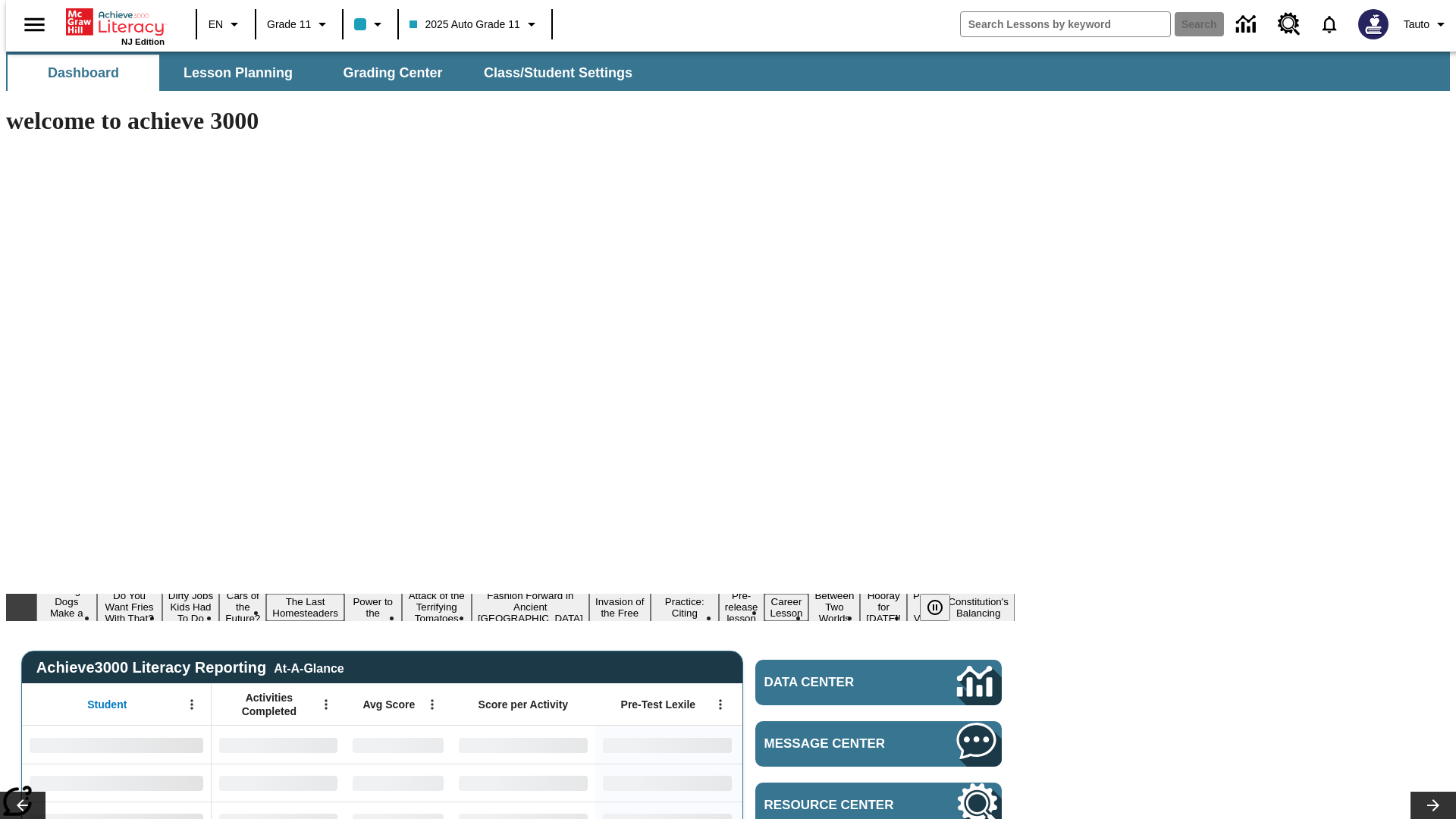 This screenshot has width=1456, height=819. Describe the element at coordinates (299, 24) in the screenshot. I see `button: Grade: Grade 11, Select a grade` at that location.